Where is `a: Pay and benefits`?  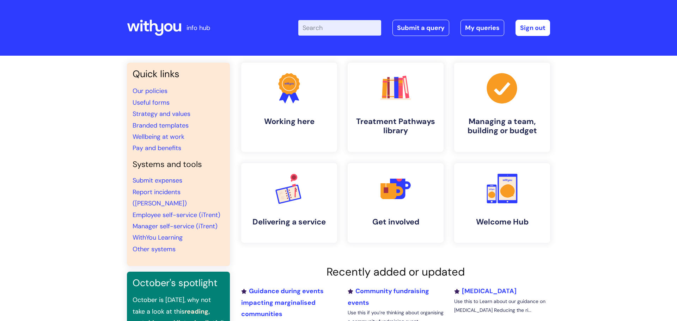
a: Pay and benefits is located at coordinates (157, 148).